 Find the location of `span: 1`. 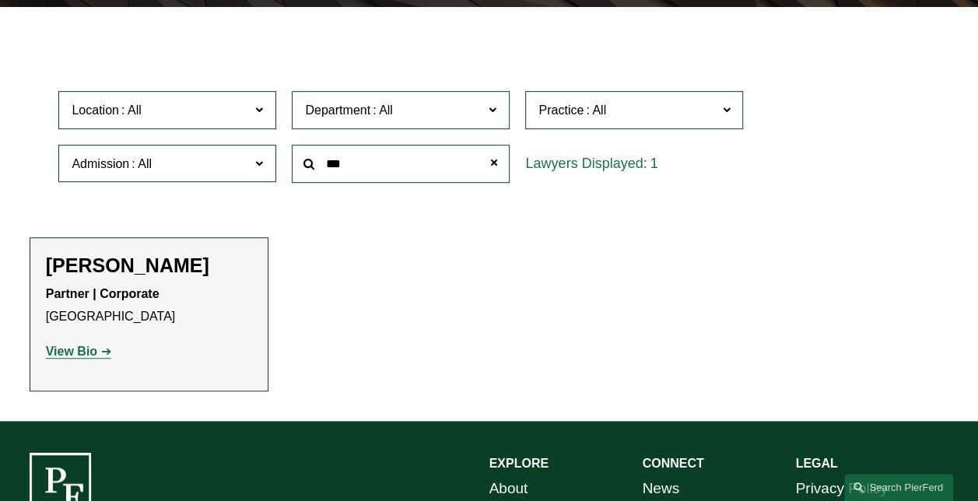

span: 1 is located at coordinates (654, 163).